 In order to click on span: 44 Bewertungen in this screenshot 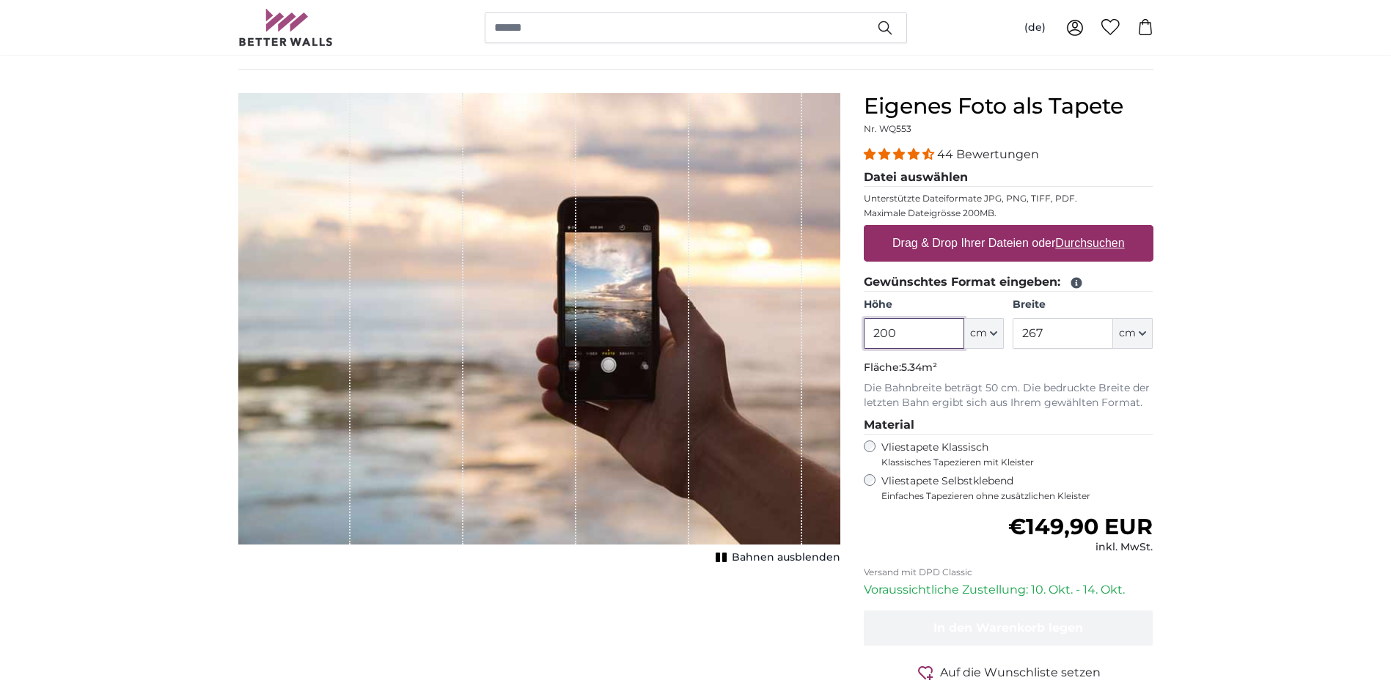, I will do `click(988, 154)`.